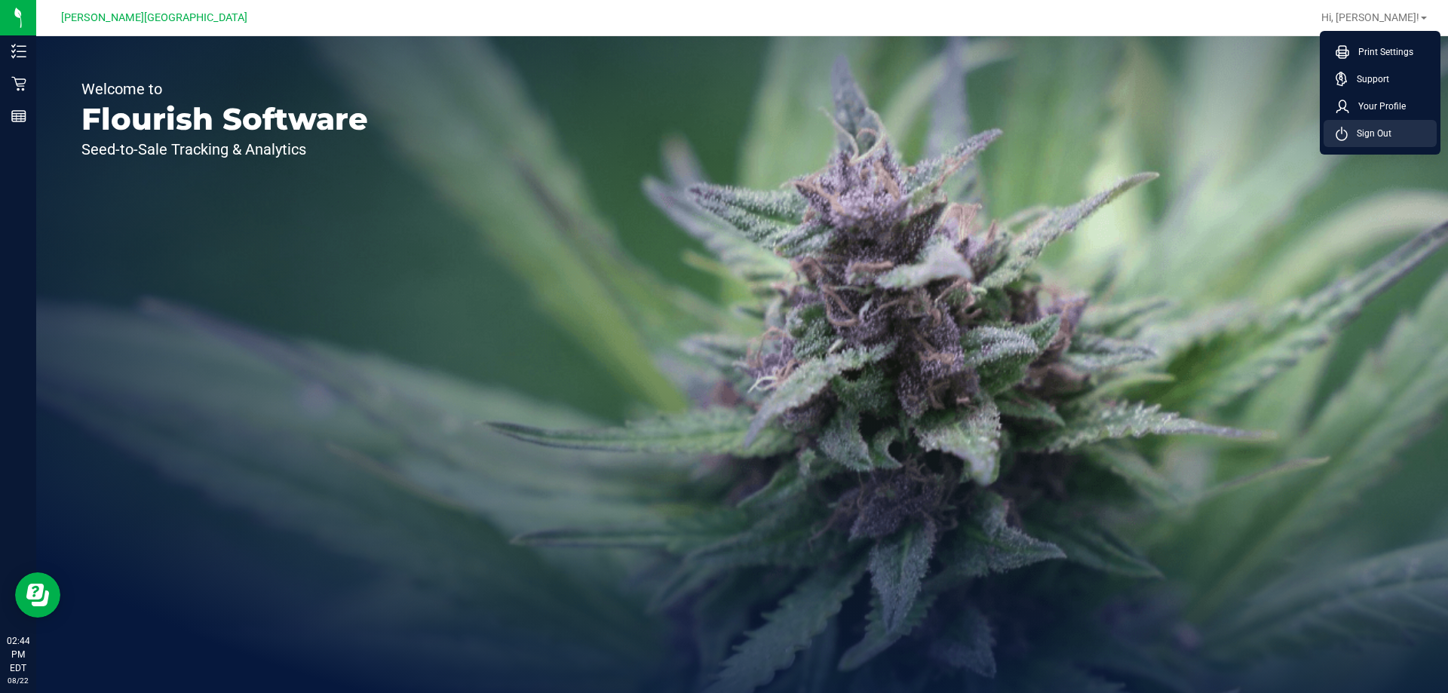 This screenshot has width=1448, height=693. What do you see at coordinates (1377, 106) in the screenshot?
I see `span: Your Profile` at bounding box center [1377, 106].